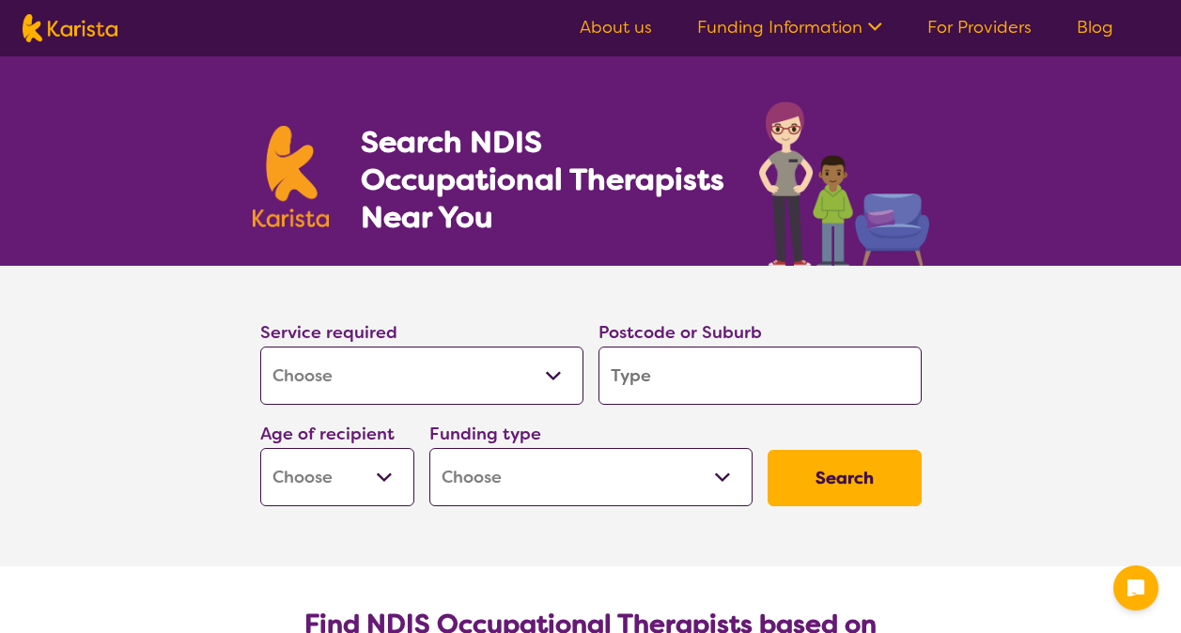 The width and height of the screenshot is (1181, 633). I want to click on h1: Search NDIS Occupational Therapists Near You, so click(543, 179).